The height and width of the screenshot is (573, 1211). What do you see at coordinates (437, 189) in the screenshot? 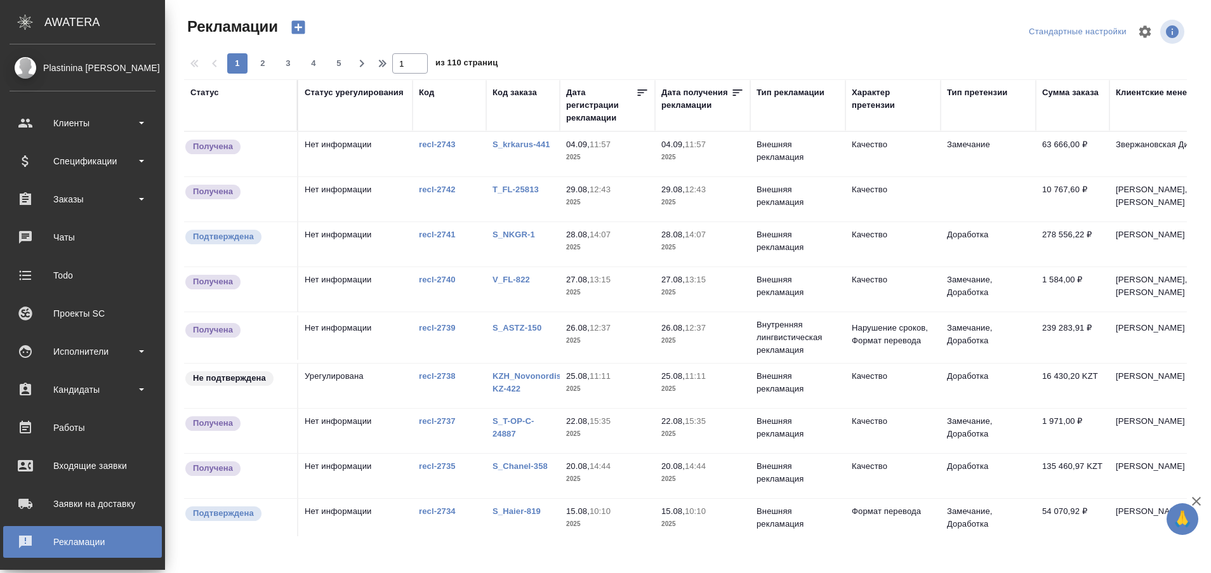
I see `a: recl-2742` at bounding box center [437, 189].